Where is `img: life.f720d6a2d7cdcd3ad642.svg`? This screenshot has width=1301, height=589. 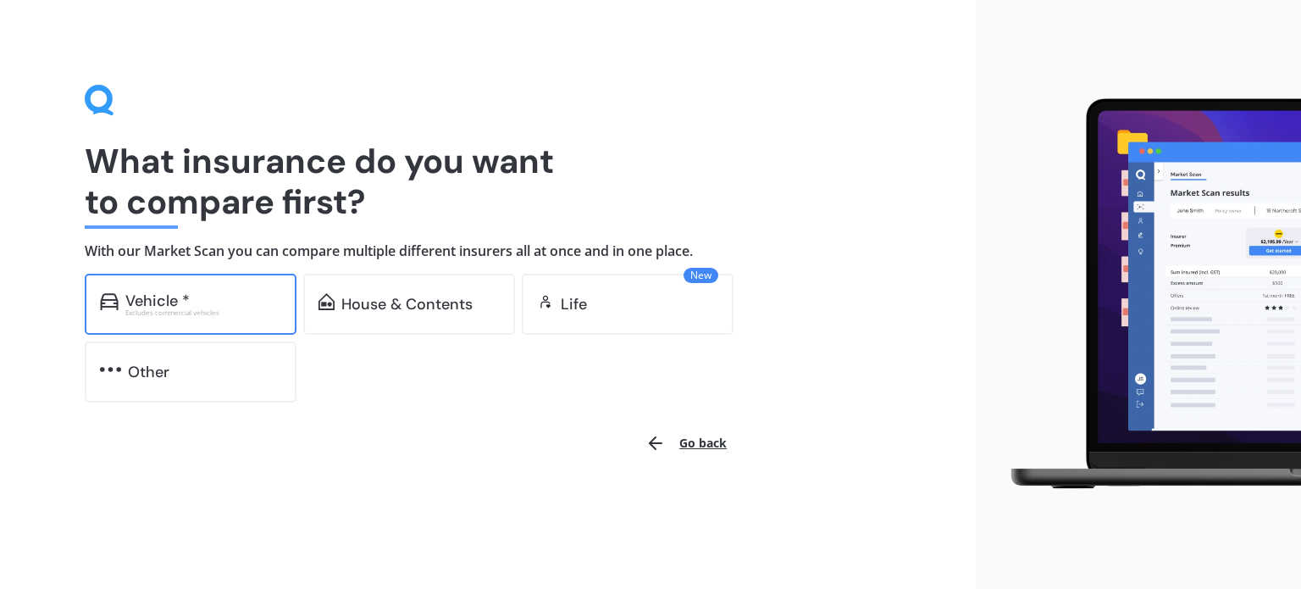 img: life.f720d6a2d7cdcd3ad642.svg is located at coordinates (546, 302).